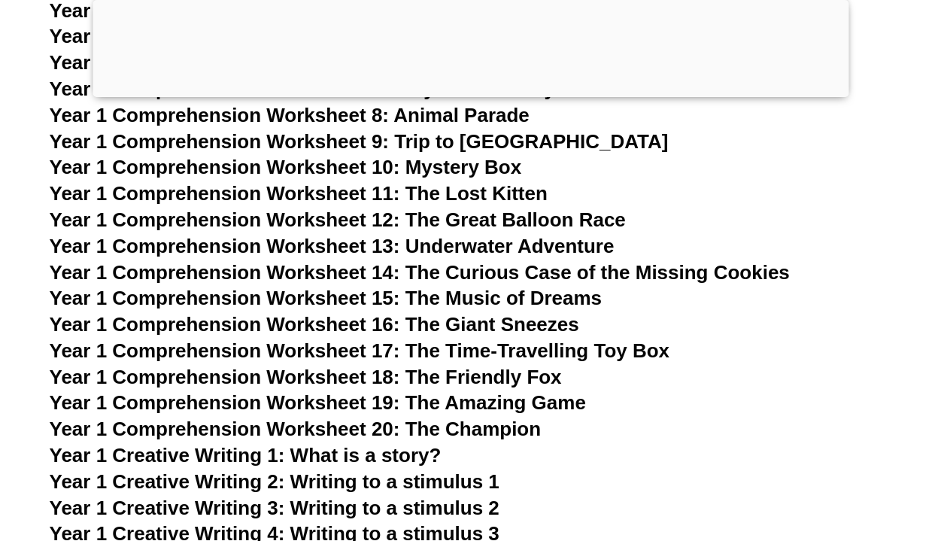 The width and height of the screenshot is (941, 541). Describe the element at coordinates (325, 36) in the screenshot. I see `a: Year 1 Comprehension Worksheet 5: Magical Day at School` at that location.